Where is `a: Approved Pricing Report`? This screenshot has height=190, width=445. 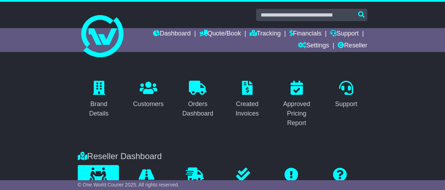 a: Approved Pricing Report is located at coordinates (296, 104).